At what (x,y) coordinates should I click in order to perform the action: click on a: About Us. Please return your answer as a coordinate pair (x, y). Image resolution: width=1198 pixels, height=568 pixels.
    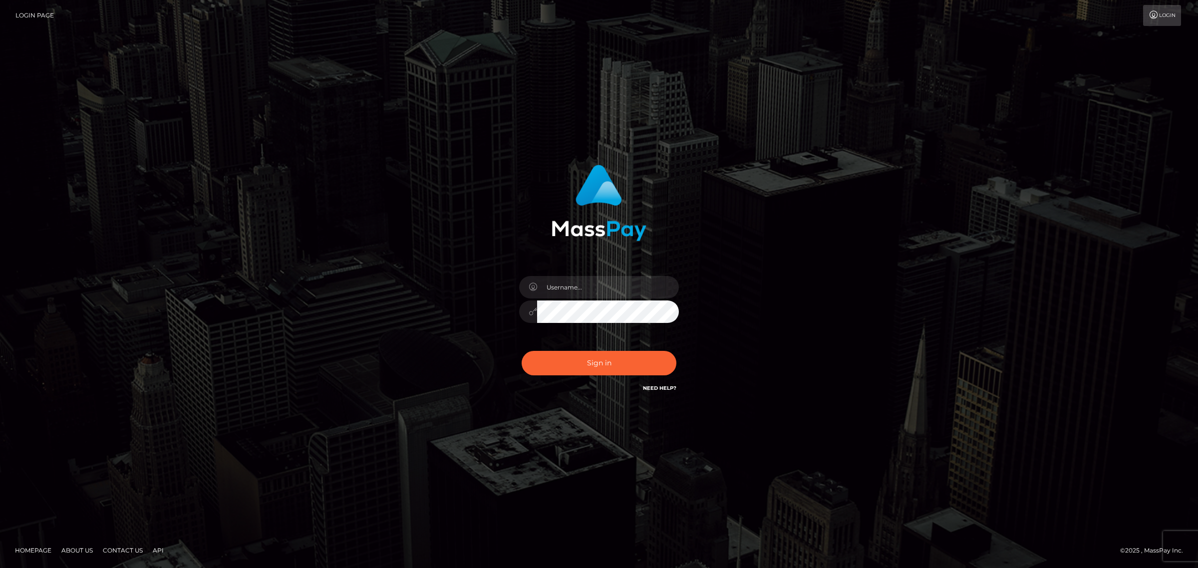
    Looking at the image, I should click on (77, 550).